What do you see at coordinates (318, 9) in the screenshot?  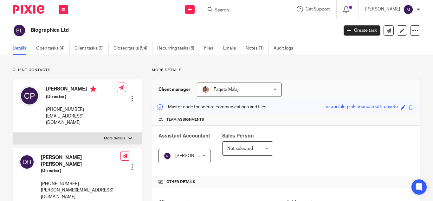 I see `span: Get Support` at bounding box center [318, 9].